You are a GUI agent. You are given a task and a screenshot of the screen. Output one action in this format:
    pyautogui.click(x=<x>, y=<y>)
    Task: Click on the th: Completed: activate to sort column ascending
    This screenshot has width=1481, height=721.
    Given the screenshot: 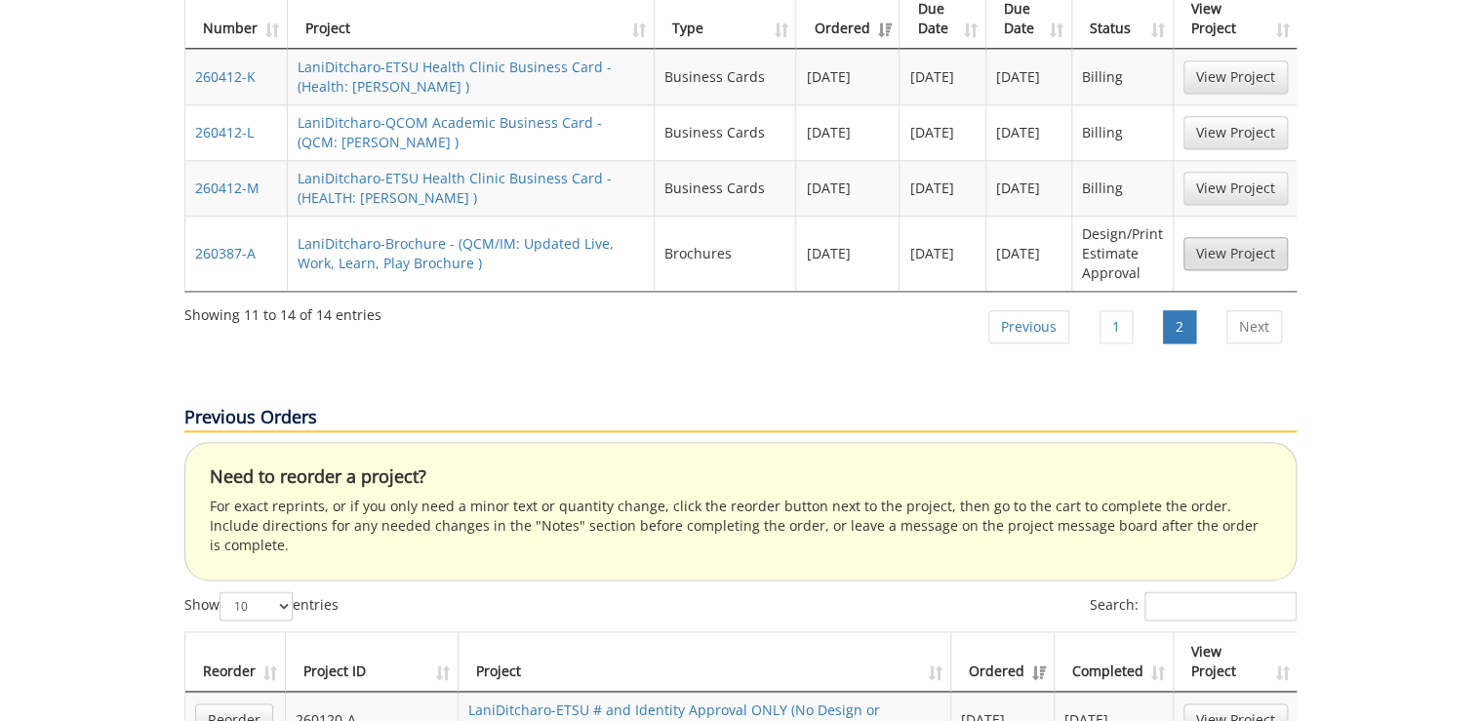 What is the action you would take?
    pyautogui.click(x=1114, y=662)
    